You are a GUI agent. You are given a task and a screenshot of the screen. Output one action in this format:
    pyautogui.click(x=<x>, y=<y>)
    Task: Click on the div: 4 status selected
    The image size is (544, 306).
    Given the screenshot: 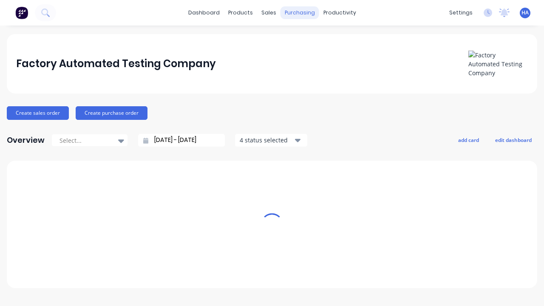 What is the action you would take?
    pyautogui.click(x=267, y=140)
    